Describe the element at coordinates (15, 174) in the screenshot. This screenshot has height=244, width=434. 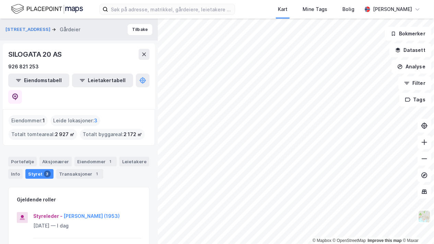
I see `div: Info` at that location.